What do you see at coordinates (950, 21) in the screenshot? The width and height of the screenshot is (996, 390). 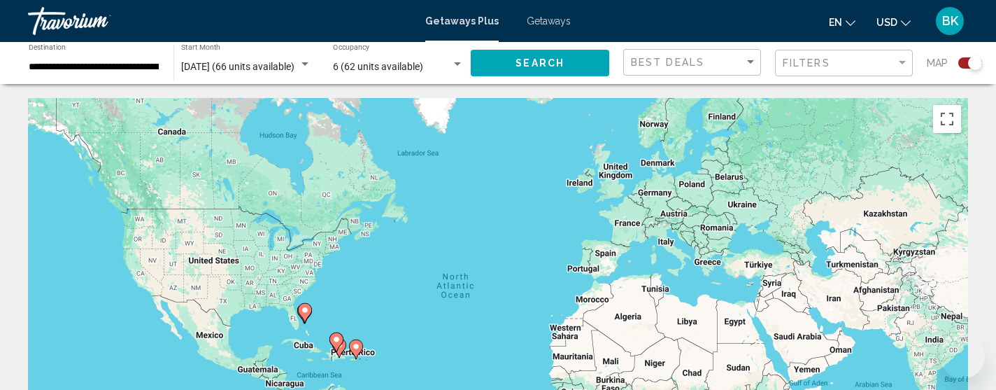 I see `button: User Menu` at bounding box center [950, 21].